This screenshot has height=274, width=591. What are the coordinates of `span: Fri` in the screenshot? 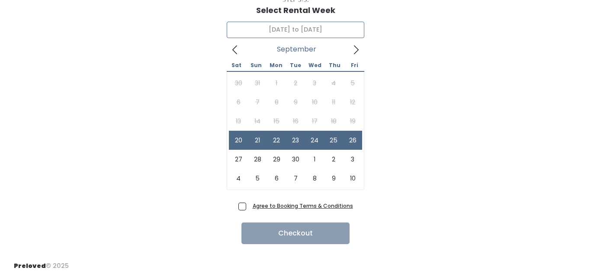 It's located at (354, 65).